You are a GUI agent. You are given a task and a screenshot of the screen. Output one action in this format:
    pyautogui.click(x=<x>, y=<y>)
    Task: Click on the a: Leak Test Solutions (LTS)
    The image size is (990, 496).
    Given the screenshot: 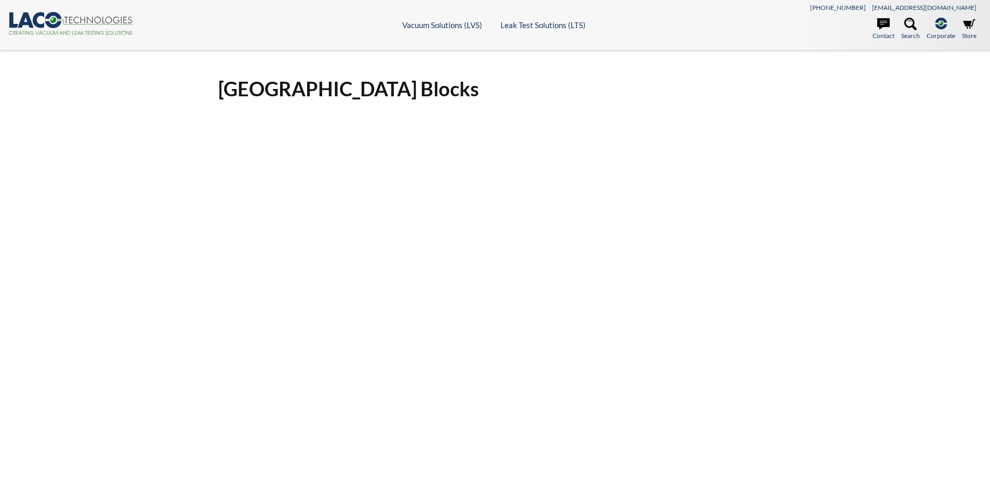 What is the action you would take?
    pyautogui.click(x=543, y=25)
    